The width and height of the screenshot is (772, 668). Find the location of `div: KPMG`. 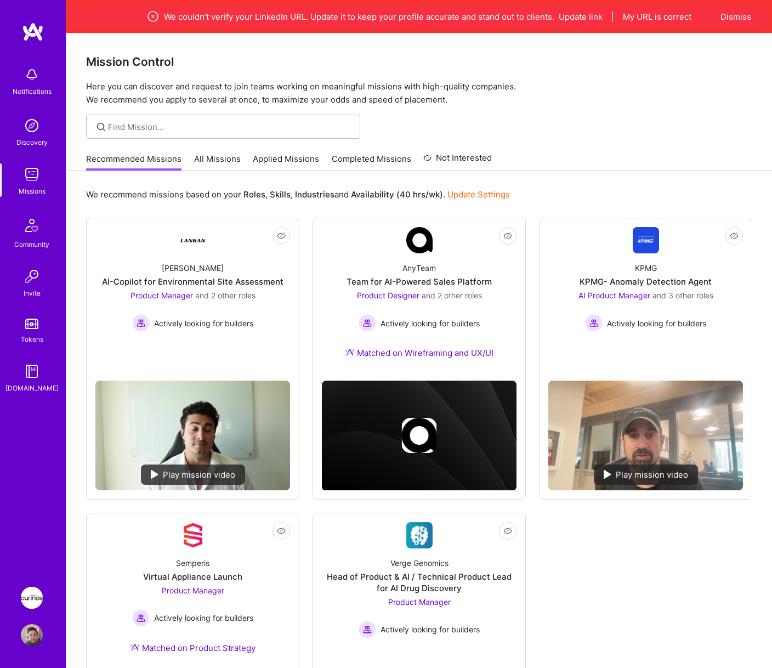

div: KPMG is located at coordinates (646, 268).